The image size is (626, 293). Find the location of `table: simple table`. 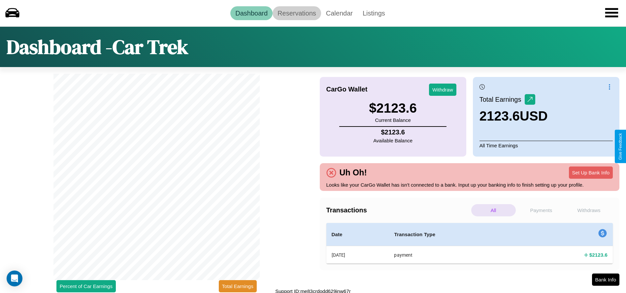

table: simple table is located at coordinates (469, 243).